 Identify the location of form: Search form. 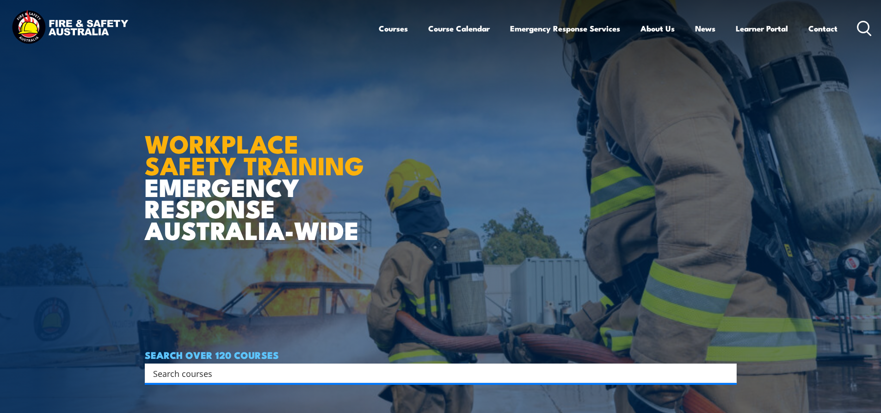
(436, 373).